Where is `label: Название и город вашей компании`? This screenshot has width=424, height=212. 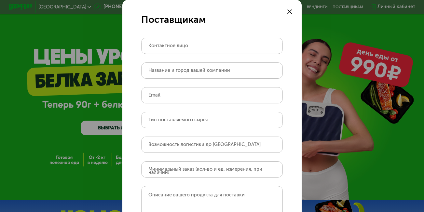
label: Название и город вашей компании is located at coordinates (189, 71).